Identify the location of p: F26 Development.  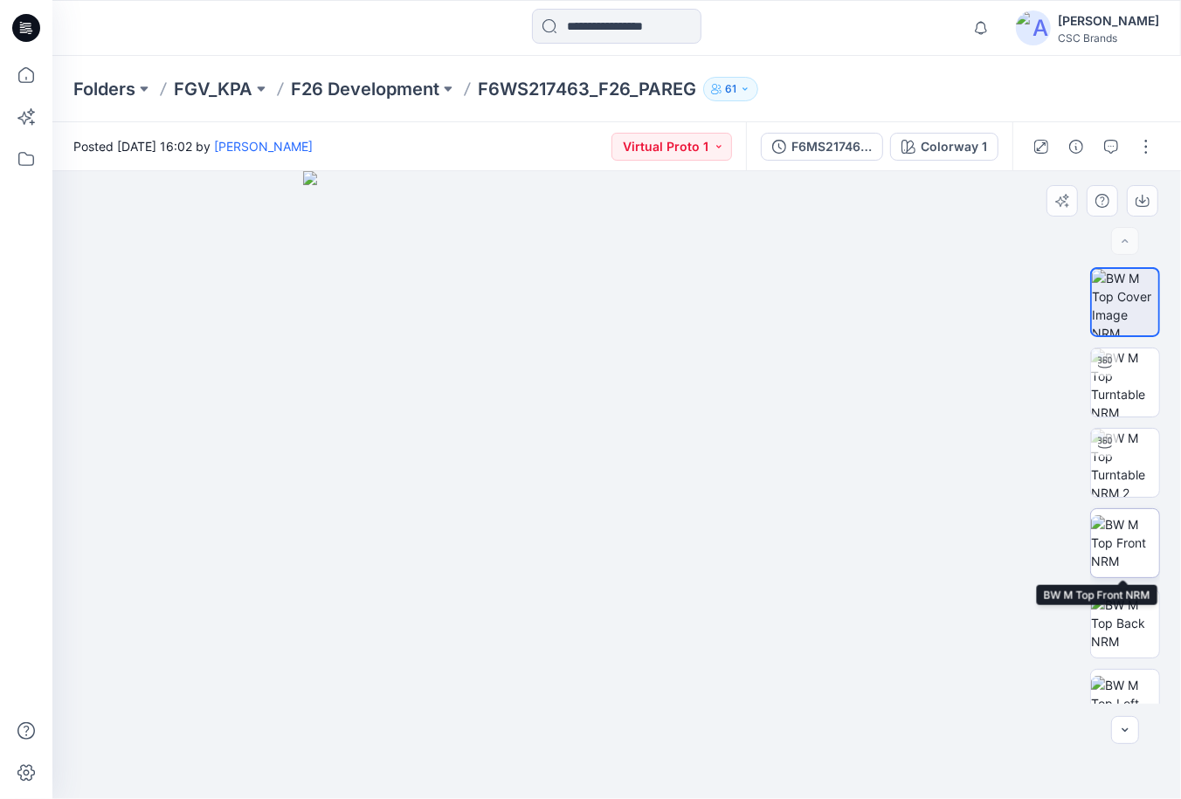
(365, 89).